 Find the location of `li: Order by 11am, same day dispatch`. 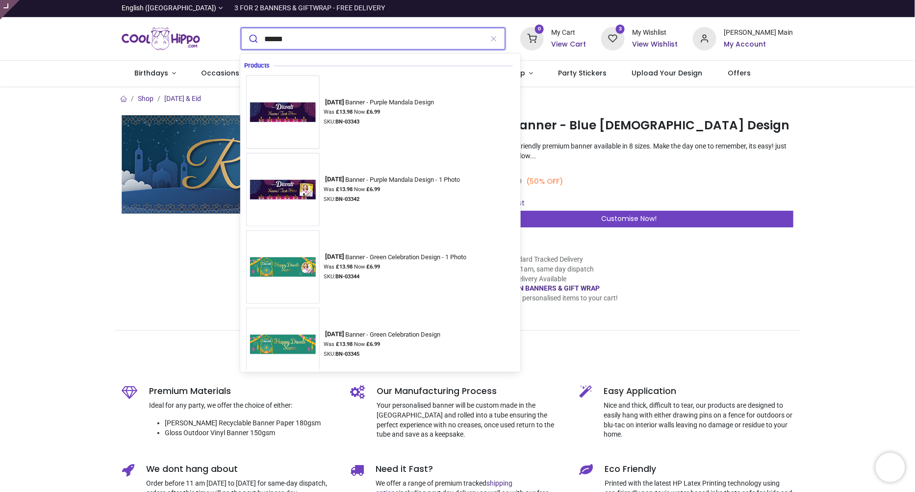

li: Order by 11am, same day dispatch is located at coordinates (549, 270).